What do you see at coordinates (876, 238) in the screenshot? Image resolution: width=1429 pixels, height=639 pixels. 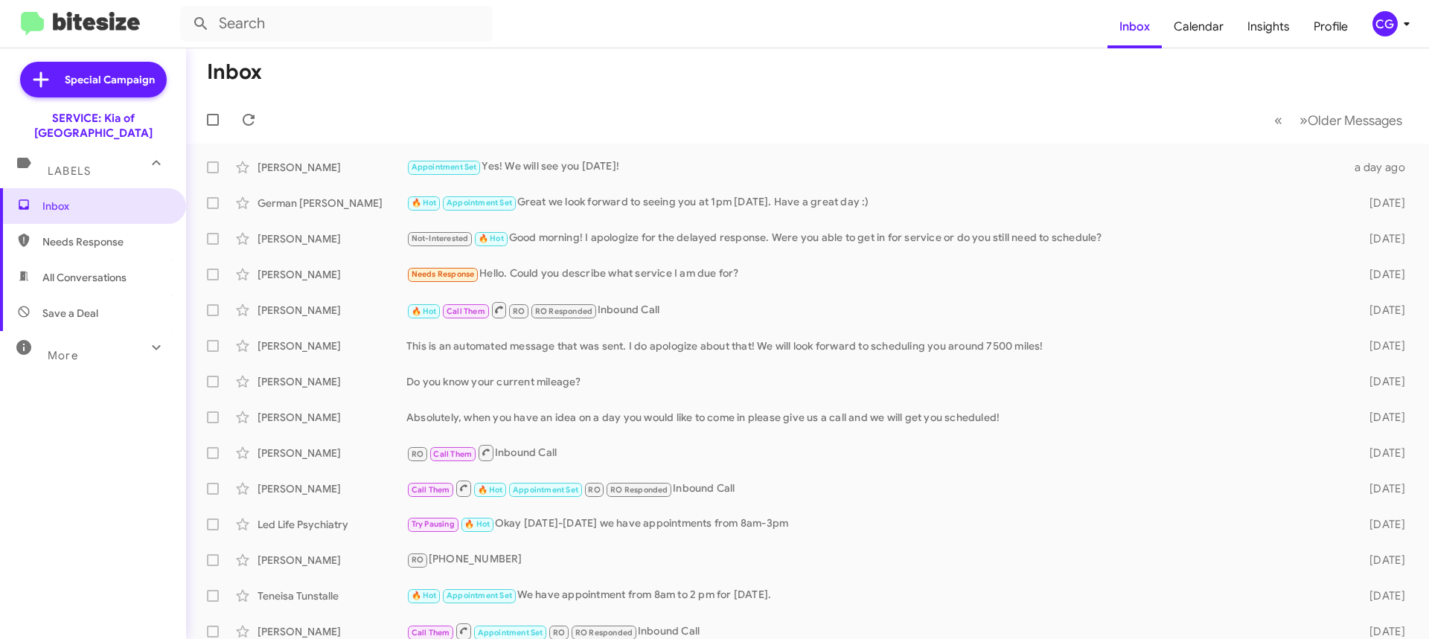 I see `div: Good morning! I apologize for the delayed response. Were you able to get in for service or do you...` at bounding box center [876, 238].